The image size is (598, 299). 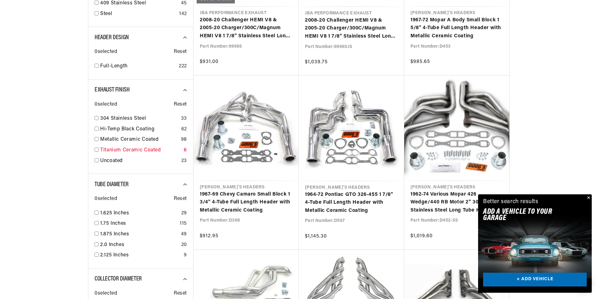 I want to click on a: + ADD VEHICLE, so click(x=535, y=279).